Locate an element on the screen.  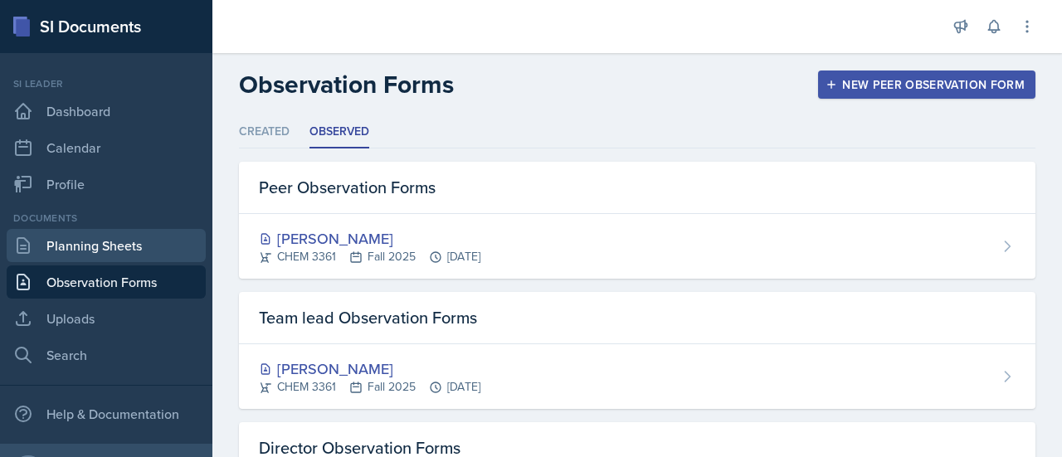
h2: Observation Forms is located at coordinates (346, 85).